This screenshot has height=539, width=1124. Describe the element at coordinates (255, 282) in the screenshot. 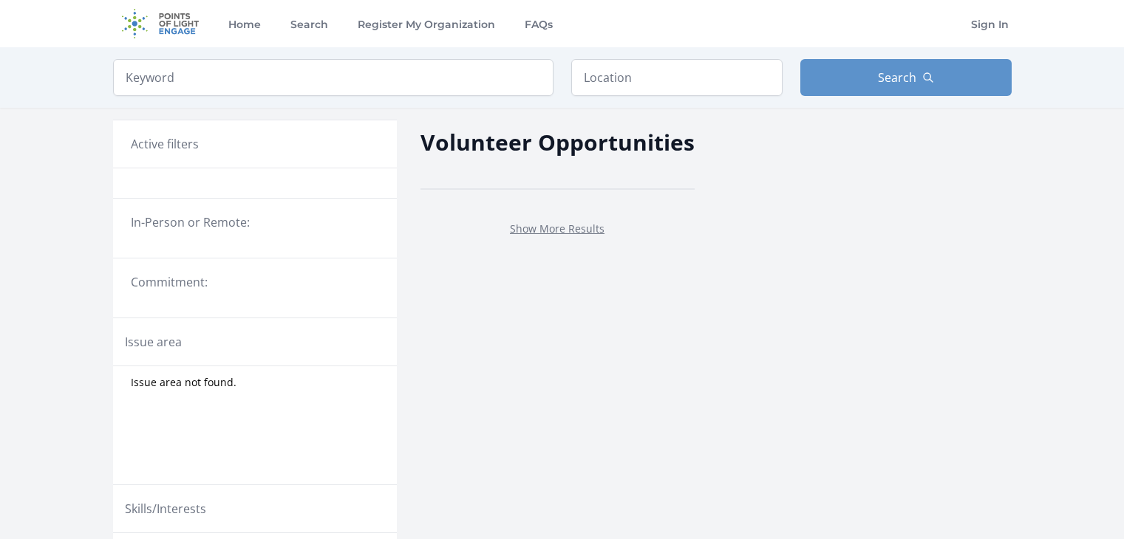

I see `legend: Commitment:` at that location.